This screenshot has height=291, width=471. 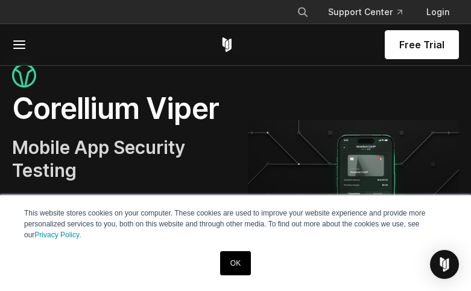 What do you see at coordinates (445, 264) in the screenshot?
I see `div: Open Intercom Messenger` at bounding box center [445, 264].